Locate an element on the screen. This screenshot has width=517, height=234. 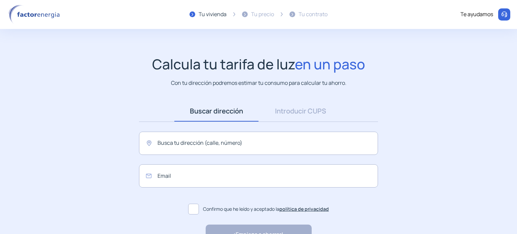
a: Introducir CUPS is located at coordinates (301, 111).